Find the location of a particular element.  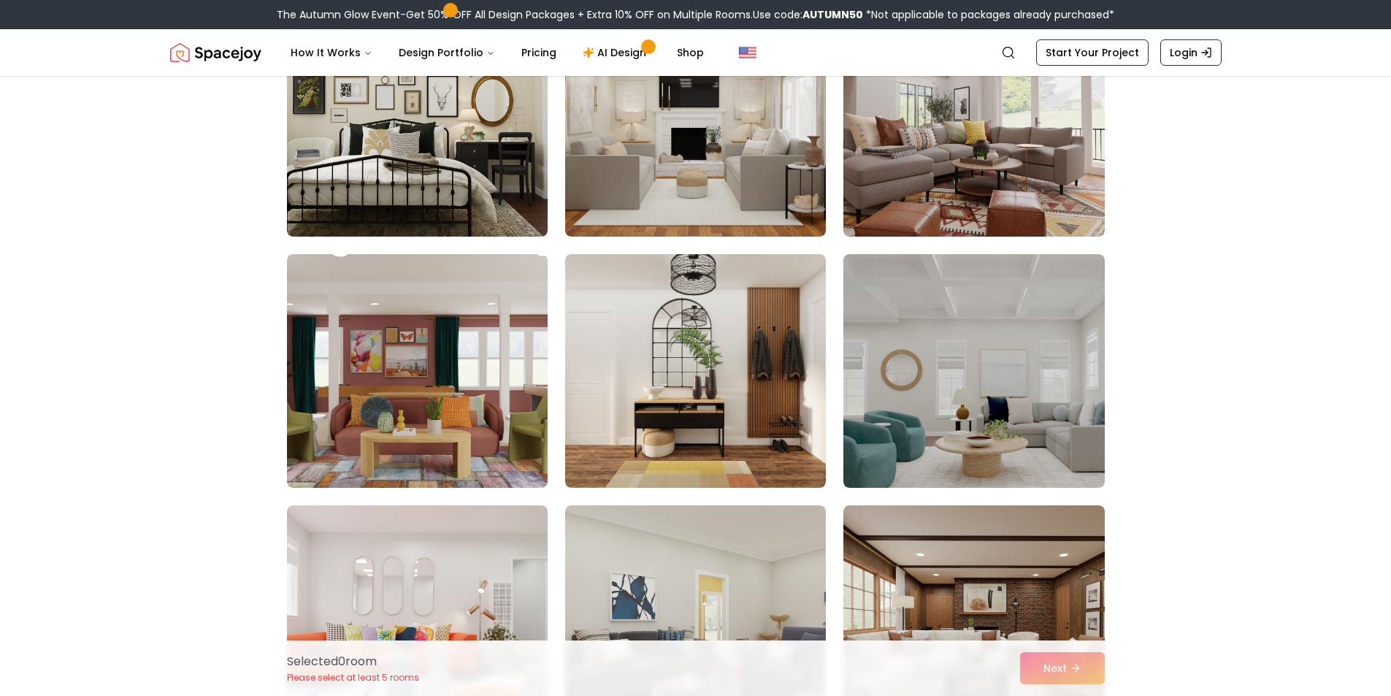

img: Room room-14 is located at coordinates (695, 371).